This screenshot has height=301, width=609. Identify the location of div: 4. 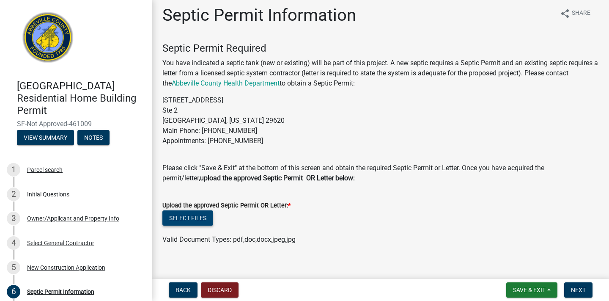
(14, 243).